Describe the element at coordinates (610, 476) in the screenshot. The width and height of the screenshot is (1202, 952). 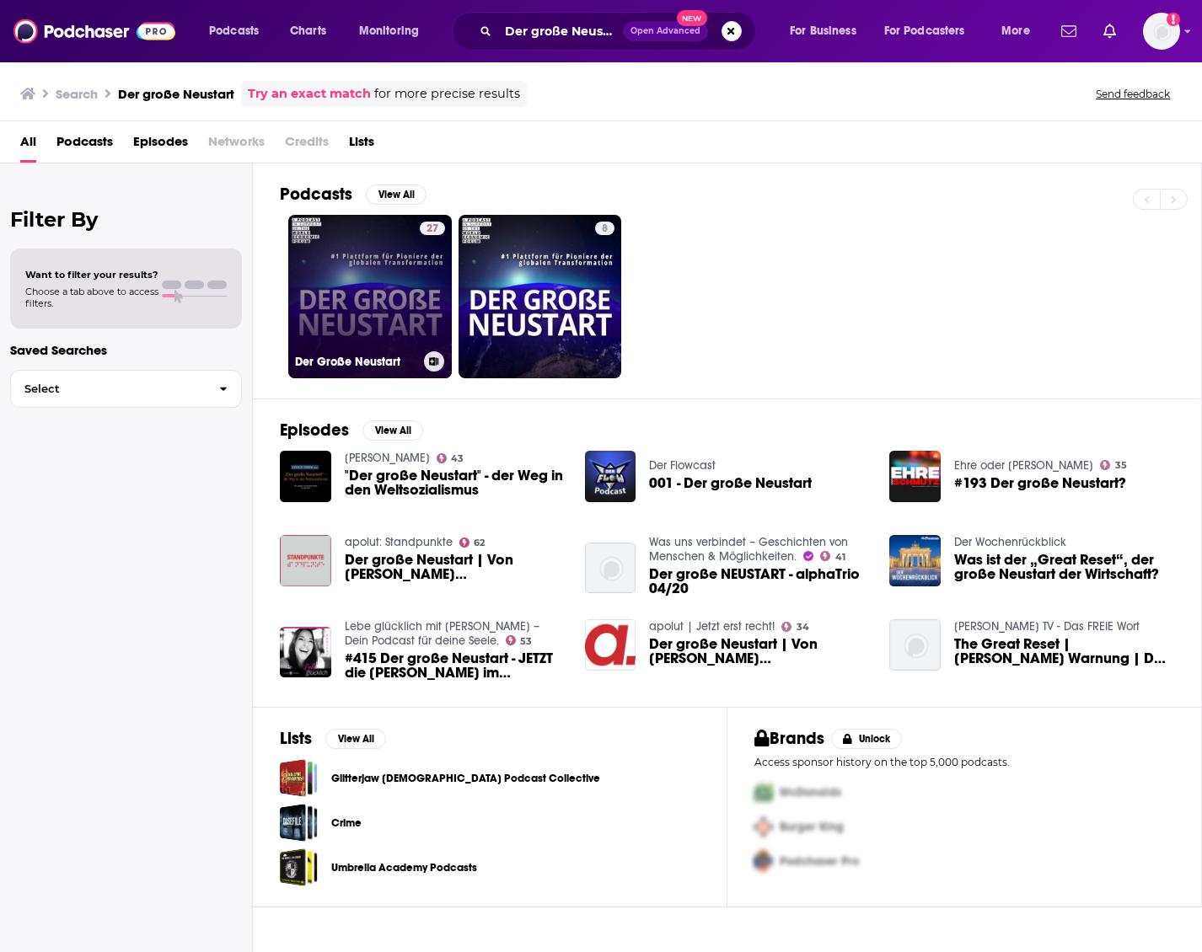
I see `img: 001 - Der große Neustart` at that location.